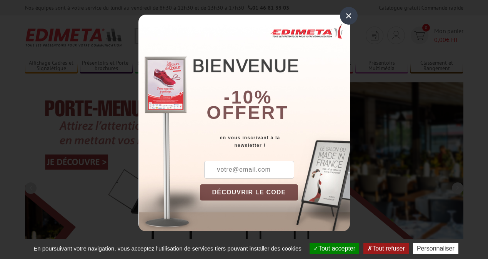 The width and height of the screenshot is (488, 259). What do you see at coordinates (436, 248) in the screenshot?
I see `button: Personnaliser (fenêtre modale)` at bounding box center [436, 248].